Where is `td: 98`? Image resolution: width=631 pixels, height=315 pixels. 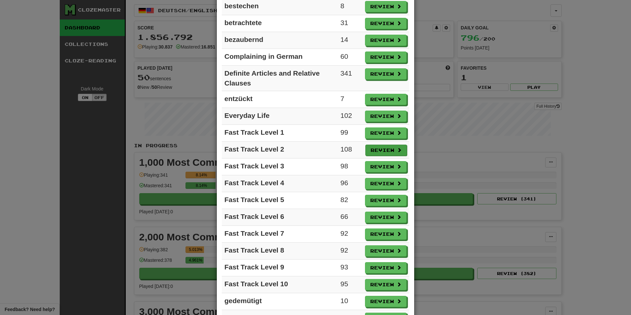 td: 98 is located at coordinates (350, 167).